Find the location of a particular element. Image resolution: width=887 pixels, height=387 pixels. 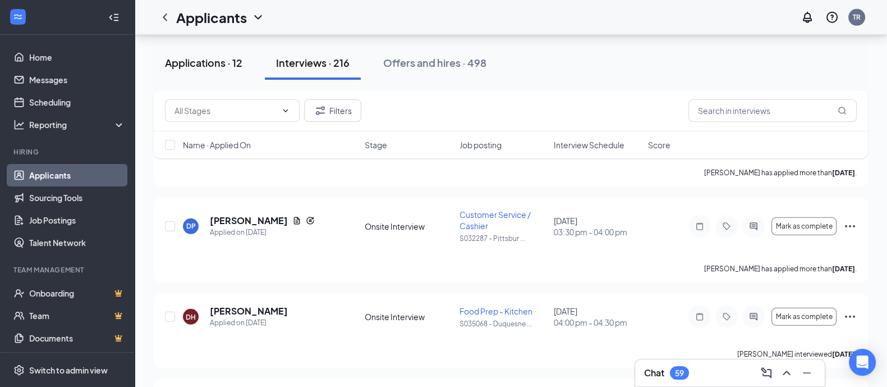

p: S035068 - Duquesne ... is located at coordinates (503, 323).